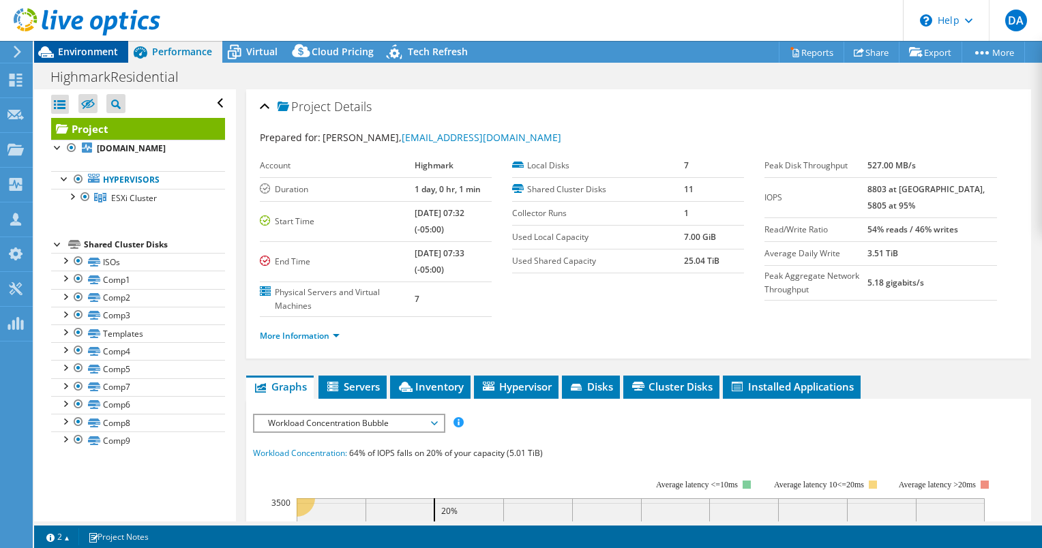 This screenshot has height=548, width=1042. Describe the element at coordinates (598, 166) in the screenshot. I see `label: Local Disks` at that location.